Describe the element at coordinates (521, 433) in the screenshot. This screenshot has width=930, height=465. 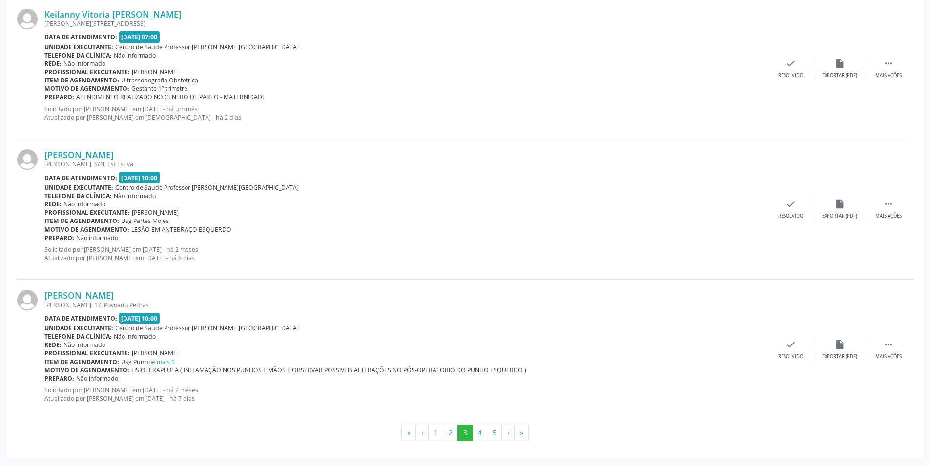
I see `button: Go to last page` at that location.